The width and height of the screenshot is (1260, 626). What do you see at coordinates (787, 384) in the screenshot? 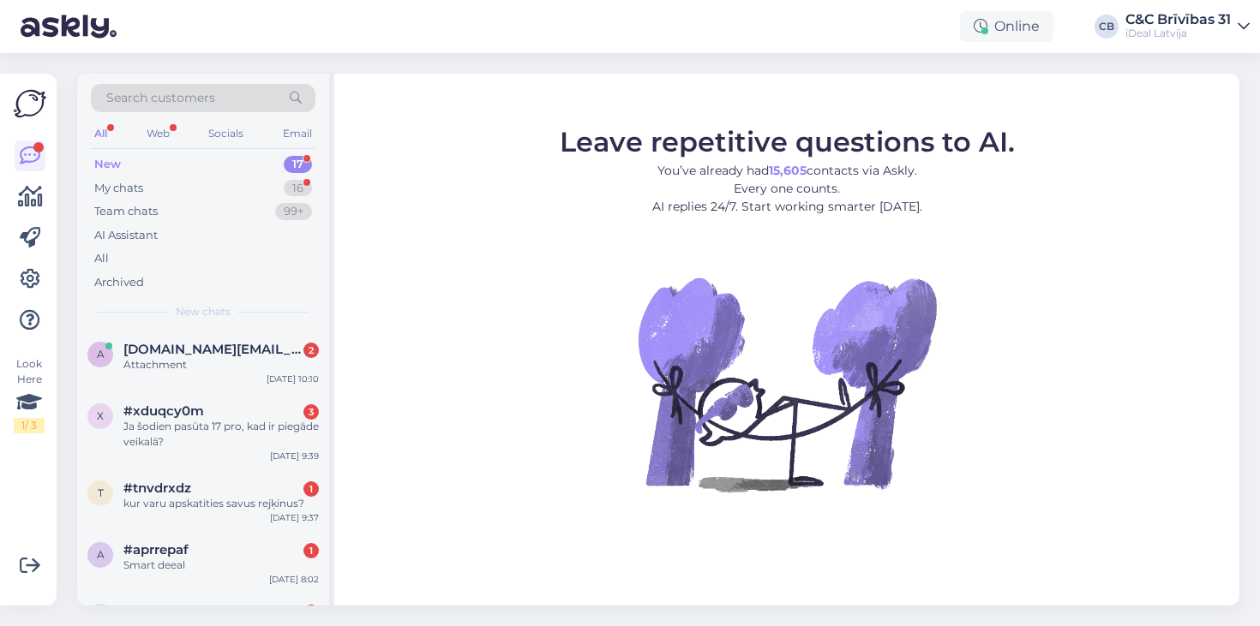
I see `img: No Chat active` at bounding box center [787, 384].